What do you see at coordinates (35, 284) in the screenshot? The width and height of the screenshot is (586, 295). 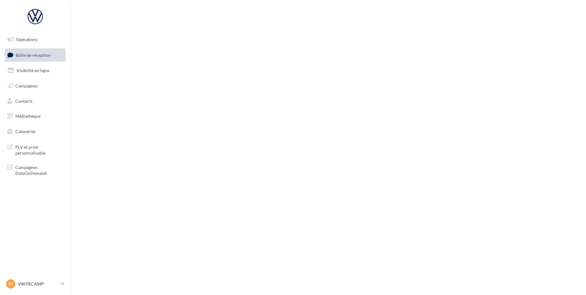 I see `a: VF VW FECAMP` at bounding box center [35, 284].